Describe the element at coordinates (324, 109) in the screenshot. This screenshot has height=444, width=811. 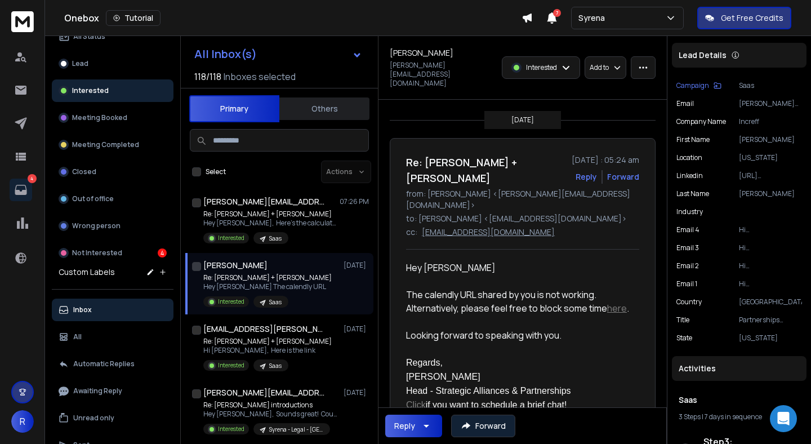
I see `button: Others` at that location.